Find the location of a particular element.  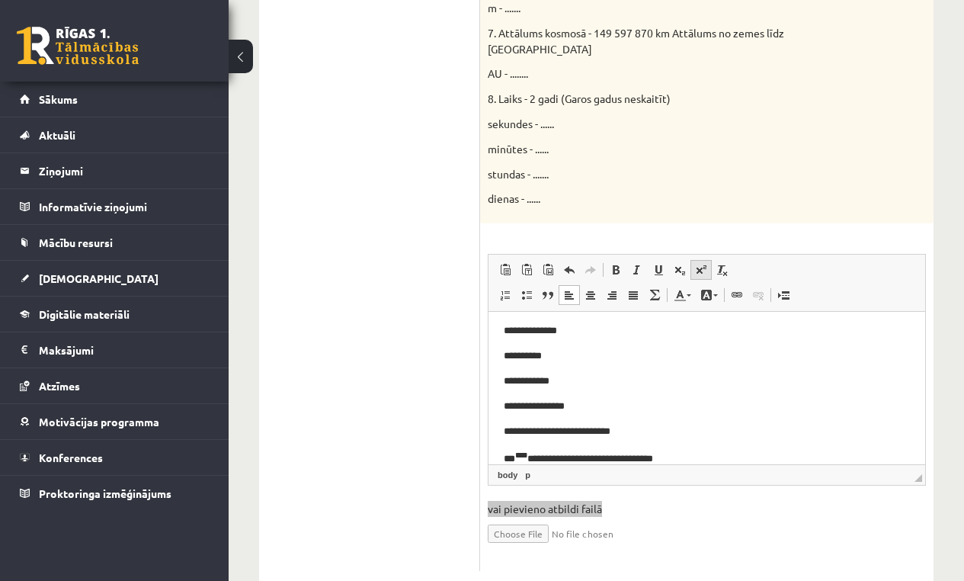

a: Centrēti is located at coordinates (590, 295).